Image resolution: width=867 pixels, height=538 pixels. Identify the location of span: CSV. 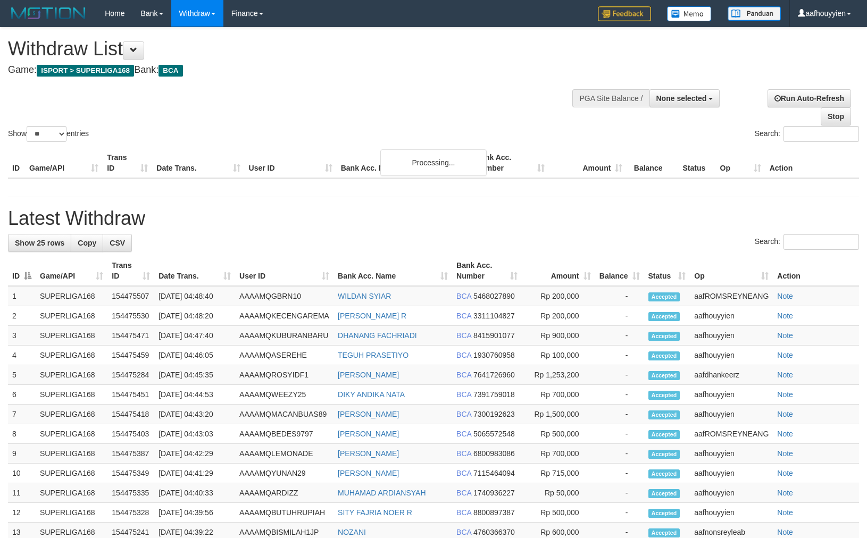
(117, 243).